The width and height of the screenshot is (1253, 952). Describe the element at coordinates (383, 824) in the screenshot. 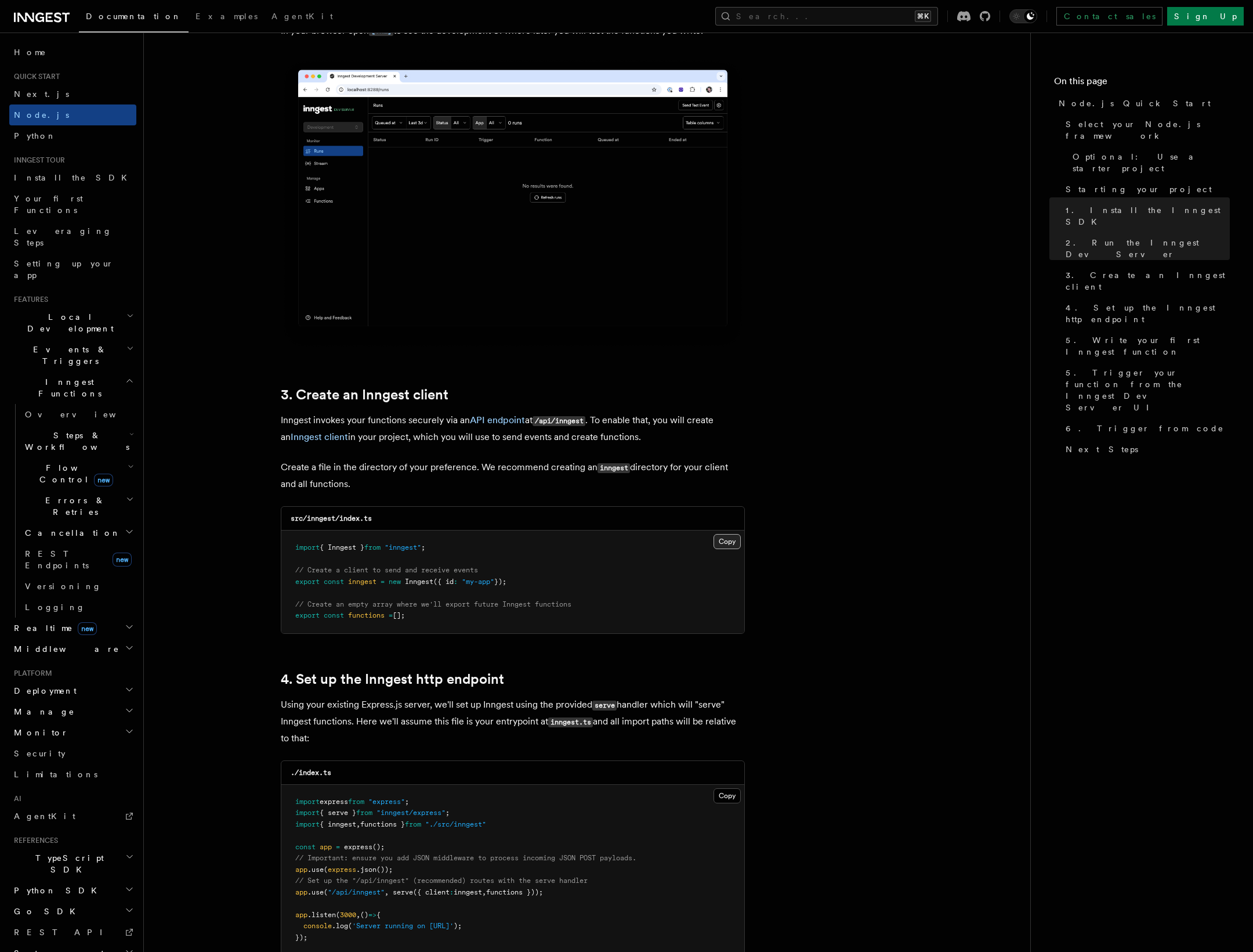

I see `span: functions }` at that location.